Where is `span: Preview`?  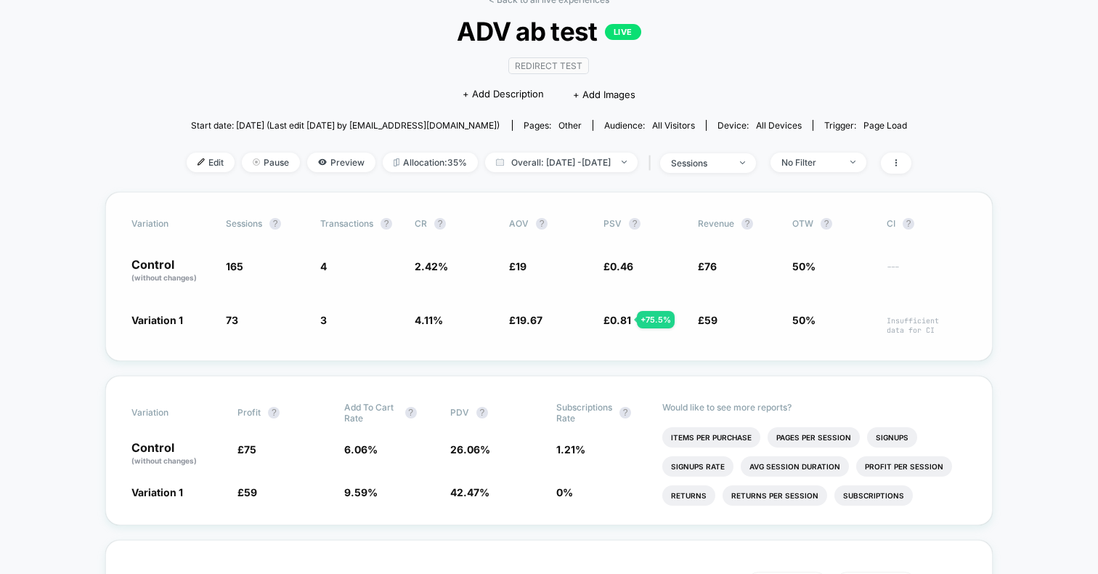 span: Preview is located at coordinates (341, 162).